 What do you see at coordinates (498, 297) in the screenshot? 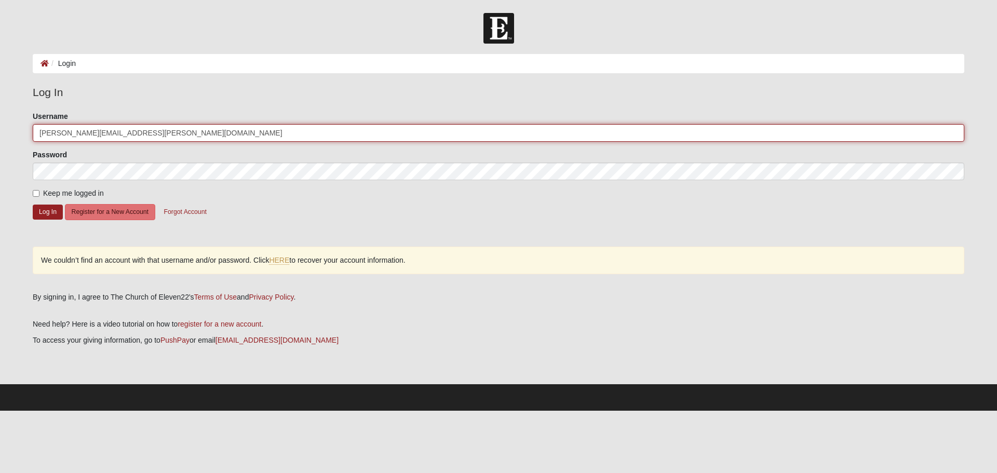
I see `div: By signing in, I agree to The Church of Eleven22's and .` at bounding box center [498, 297].